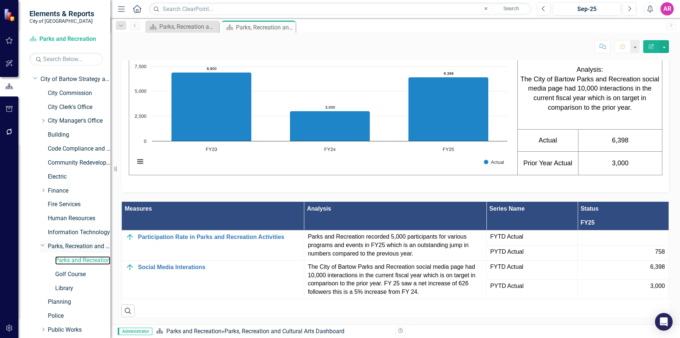  Describe the element at coordinates (79, 204) in the screenshot. I see `a: Fire Services` at that location.